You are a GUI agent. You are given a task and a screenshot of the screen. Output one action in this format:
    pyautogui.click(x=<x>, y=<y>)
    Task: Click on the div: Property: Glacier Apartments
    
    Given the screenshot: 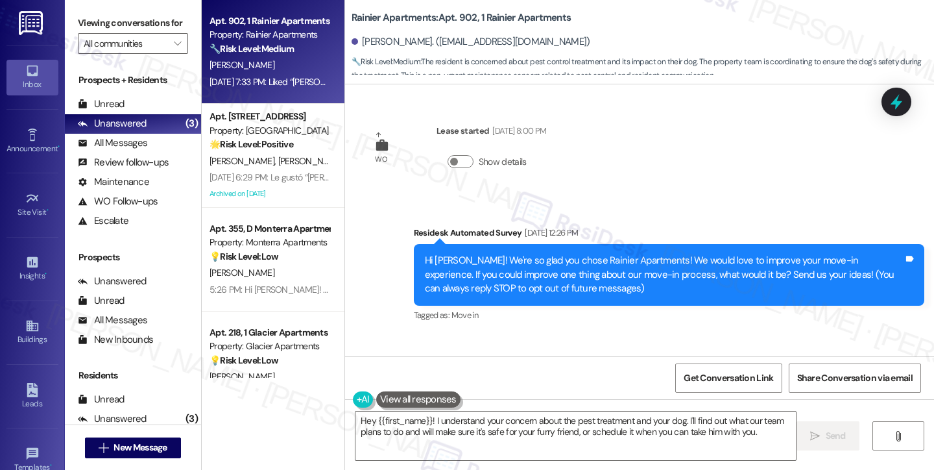 What is the action you would take?
    pyautogui.click(x=269, y=346)
    